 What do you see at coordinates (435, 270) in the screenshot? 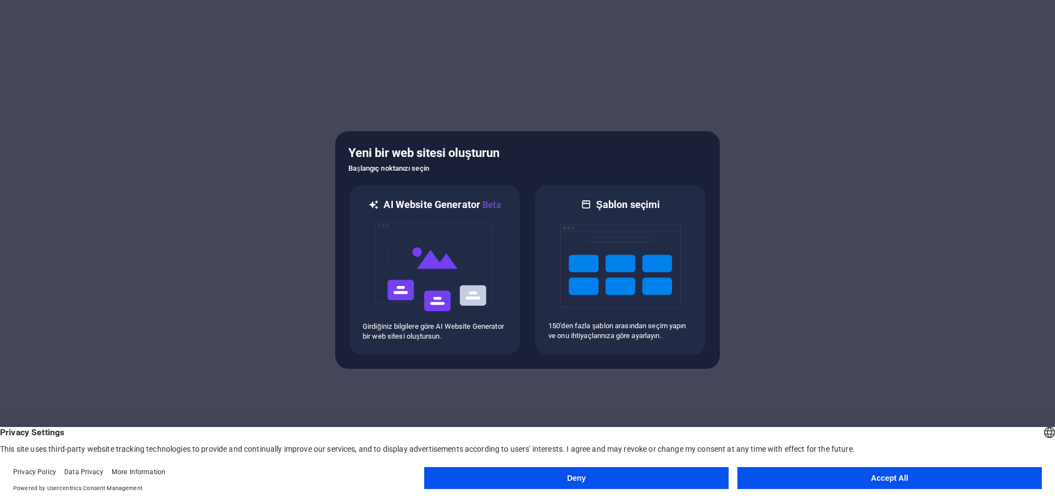
I see `div: AI Website GeneratorBetaaiGirdiğiniz bilgilere göre AI Website Generator bir web sitesi oluştursun.` at bounding box center [435, 270].